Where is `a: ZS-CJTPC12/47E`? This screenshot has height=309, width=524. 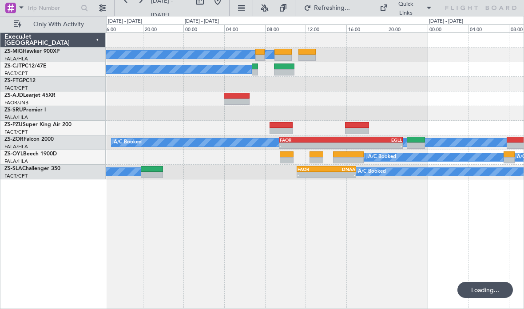 a: ZS-CJTPC12/47E is located at coordinates (25, 66).